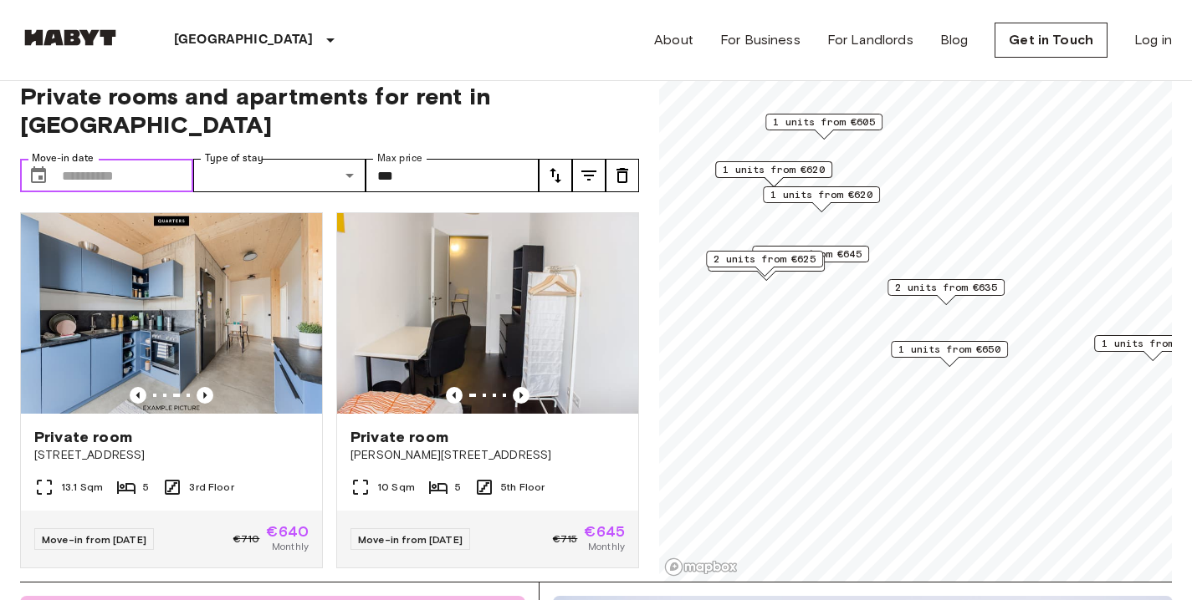  What do you see at coordinates (565, 539) in the screenshot?
I see `span: €715` at bounding box center [565, 539].